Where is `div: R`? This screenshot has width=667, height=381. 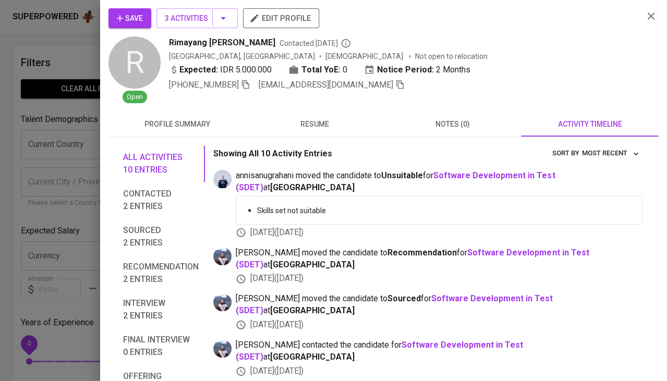 div: R is located at coordinates (134, 63).